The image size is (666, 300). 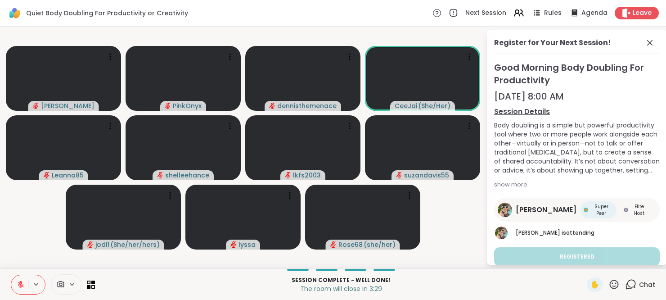 What do you see at coordinates (15, 13) in the screenshot?
I see `img: ShareWell Logomark` at bounding box center [15, 13].